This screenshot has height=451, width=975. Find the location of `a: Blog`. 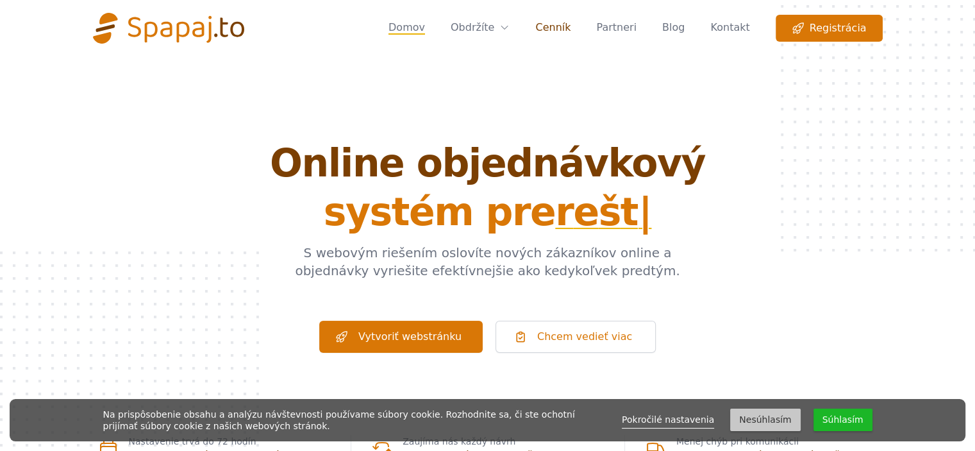

a: Blog is located at coordinates (673, 28).